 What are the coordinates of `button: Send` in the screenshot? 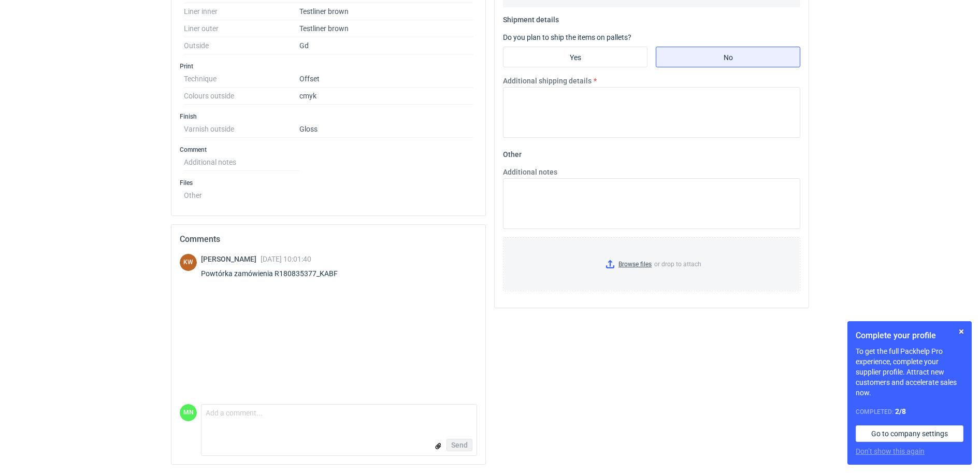 It's located at (459, 445).